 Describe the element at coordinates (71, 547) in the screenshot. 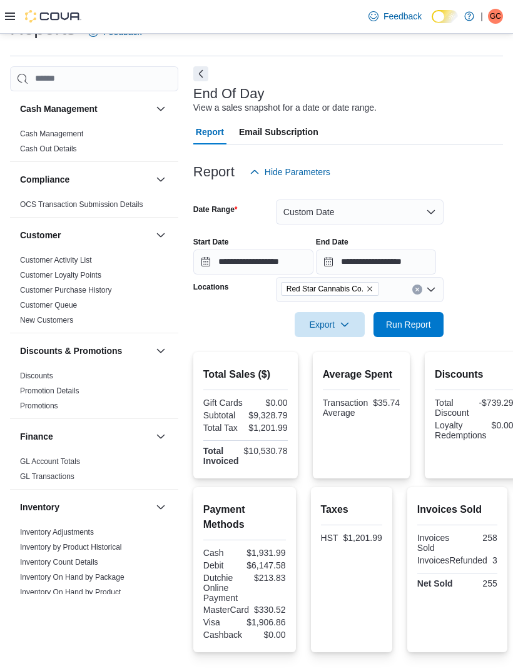

I see `a: Inventory by Product Historical` at that location.